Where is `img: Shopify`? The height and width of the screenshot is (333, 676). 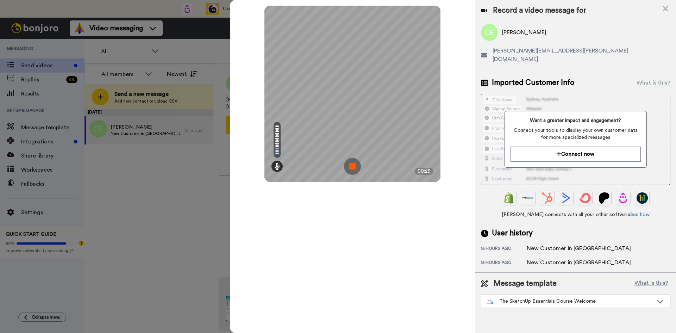
img: Shopify is located at coordinates (509, 198).